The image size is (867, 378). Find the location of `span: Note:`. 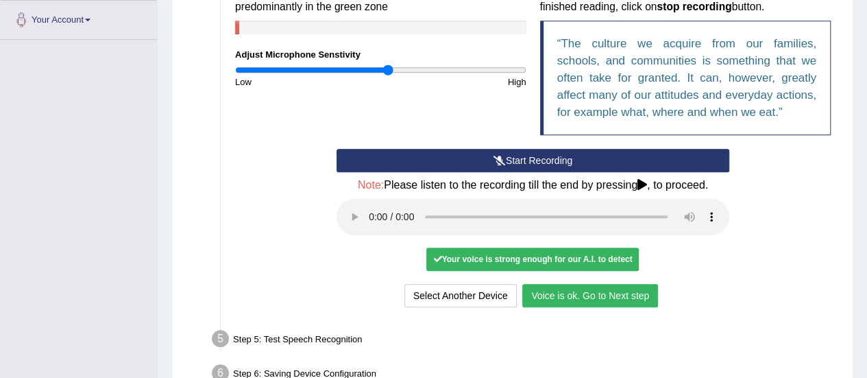

span: Note: is located at coordinates (371, 184).